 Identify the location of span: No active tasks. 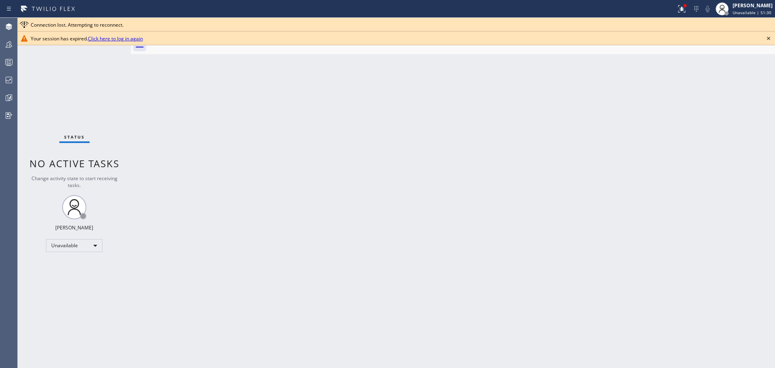
(74, 163).